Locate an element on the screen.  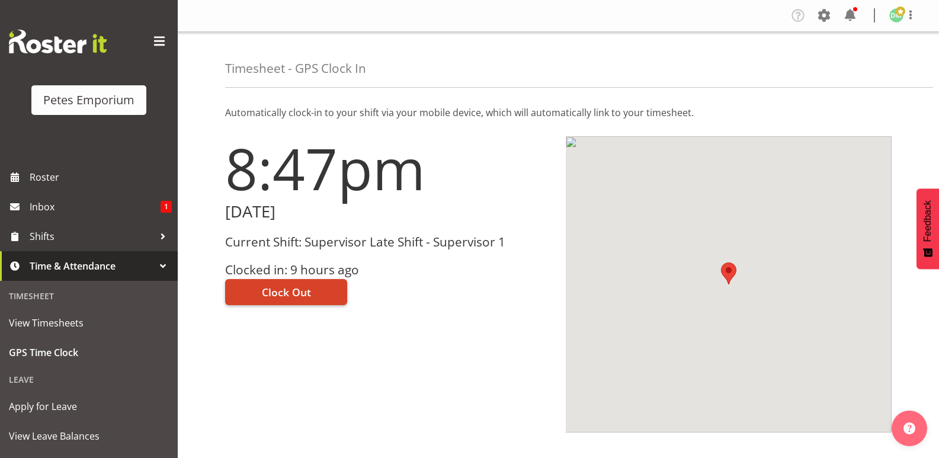
span: 1 is located at coordinates (166, 207).